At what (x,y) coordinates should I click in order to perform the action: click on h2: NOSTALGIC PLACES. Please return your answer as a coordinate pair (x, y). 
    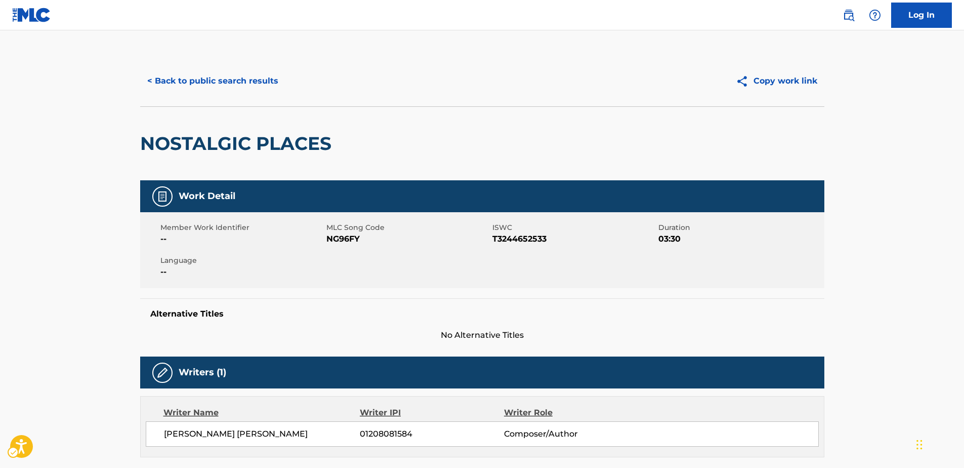
    Looking at the image, I should click on (238, 143).